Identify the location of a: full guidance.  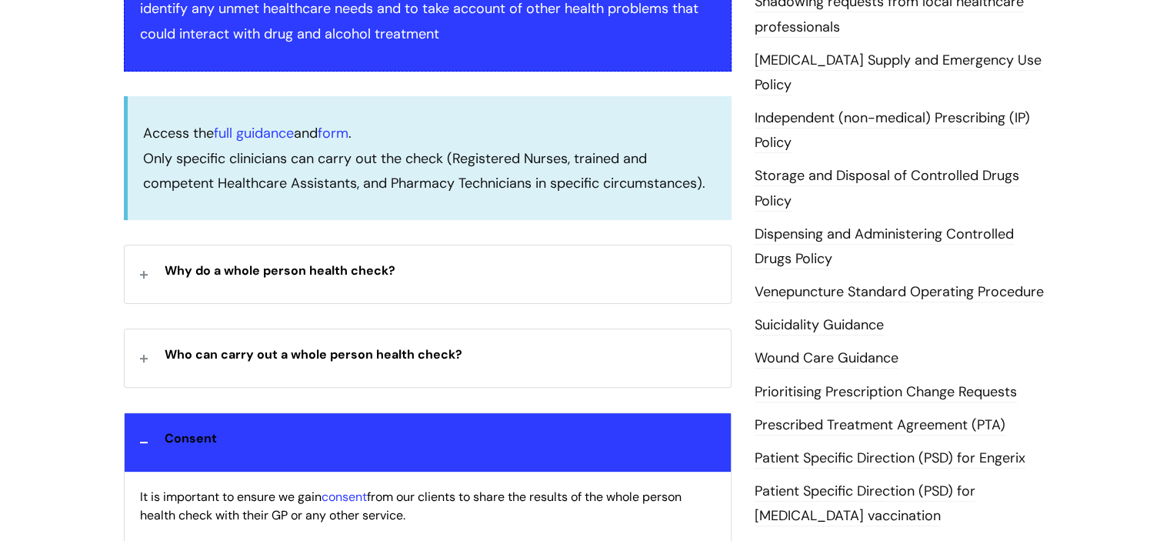
(254, 133).